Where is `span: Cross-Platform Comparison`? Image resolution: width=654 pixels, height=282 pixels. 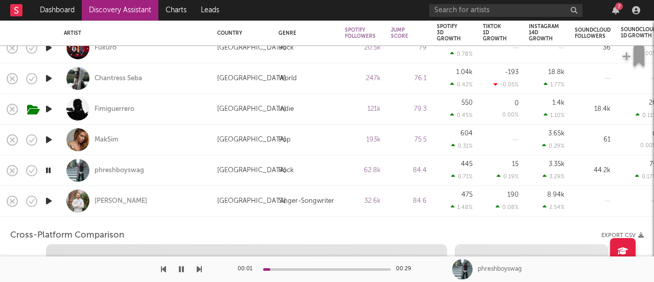
span: Cross-Platform Comparison is located at coordinates (67, 236).